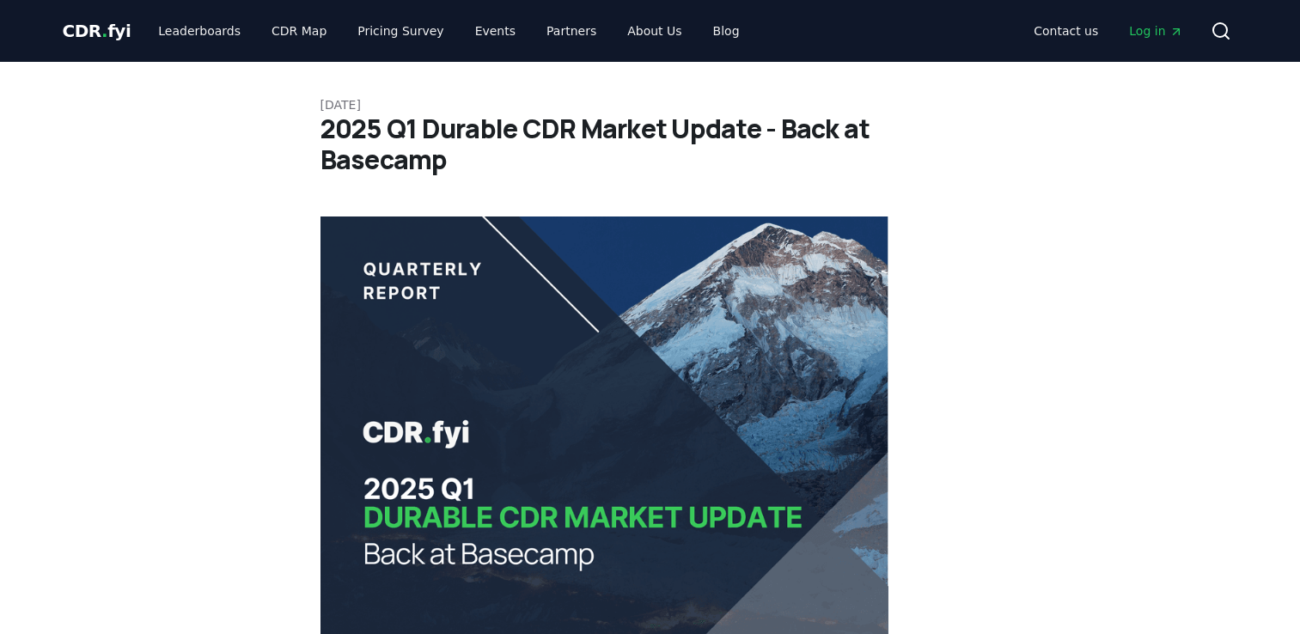 Image resolution: width=1300 pixels, height=634 pixels. I want to click on h1: 2025 Q1 Durable CDR Market Update - Back at Basecamp, so click(651, 144).